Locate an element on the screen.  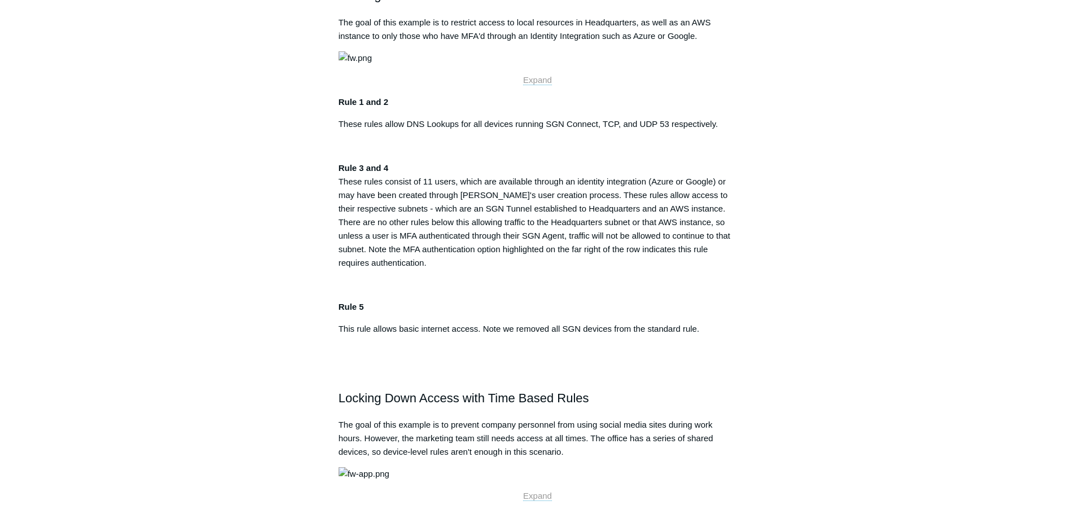
strong: Rule 5 is located at coordinates (351, 307).